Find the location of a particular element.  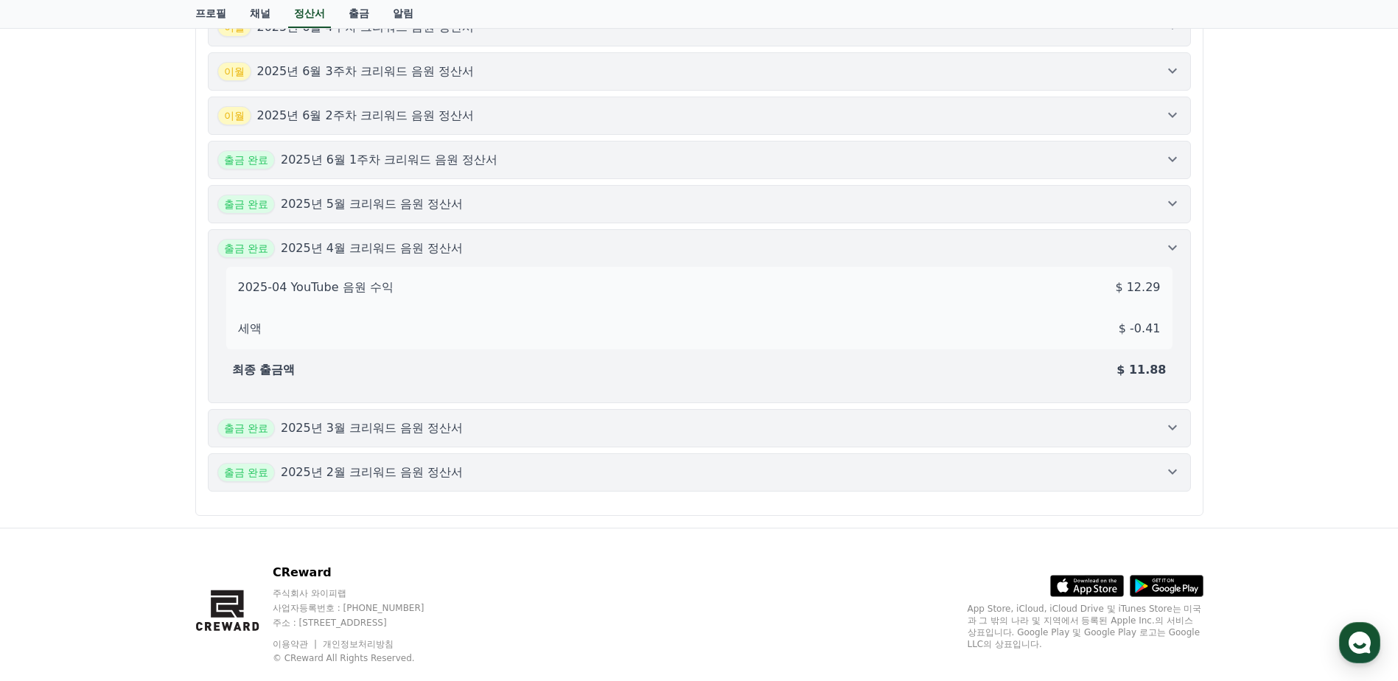

p: © CReward All Rights Reserved. is located at coordinates (363, 658).